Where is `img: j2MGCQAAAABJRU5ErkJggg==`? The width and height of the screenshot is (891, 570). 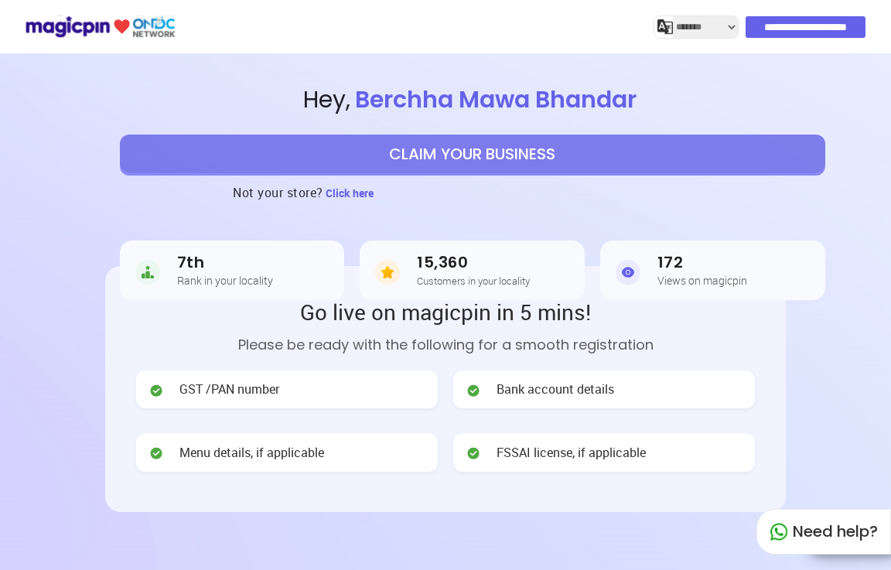
img: j2MGCQAAAABJRU5ErkJggg== is located at coordinates (665, 27).